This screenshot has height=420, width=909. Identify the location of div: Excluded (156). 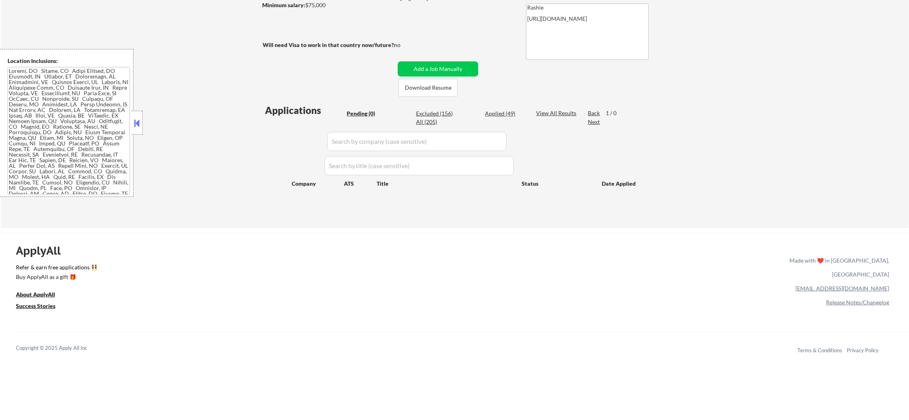
(436, 114).